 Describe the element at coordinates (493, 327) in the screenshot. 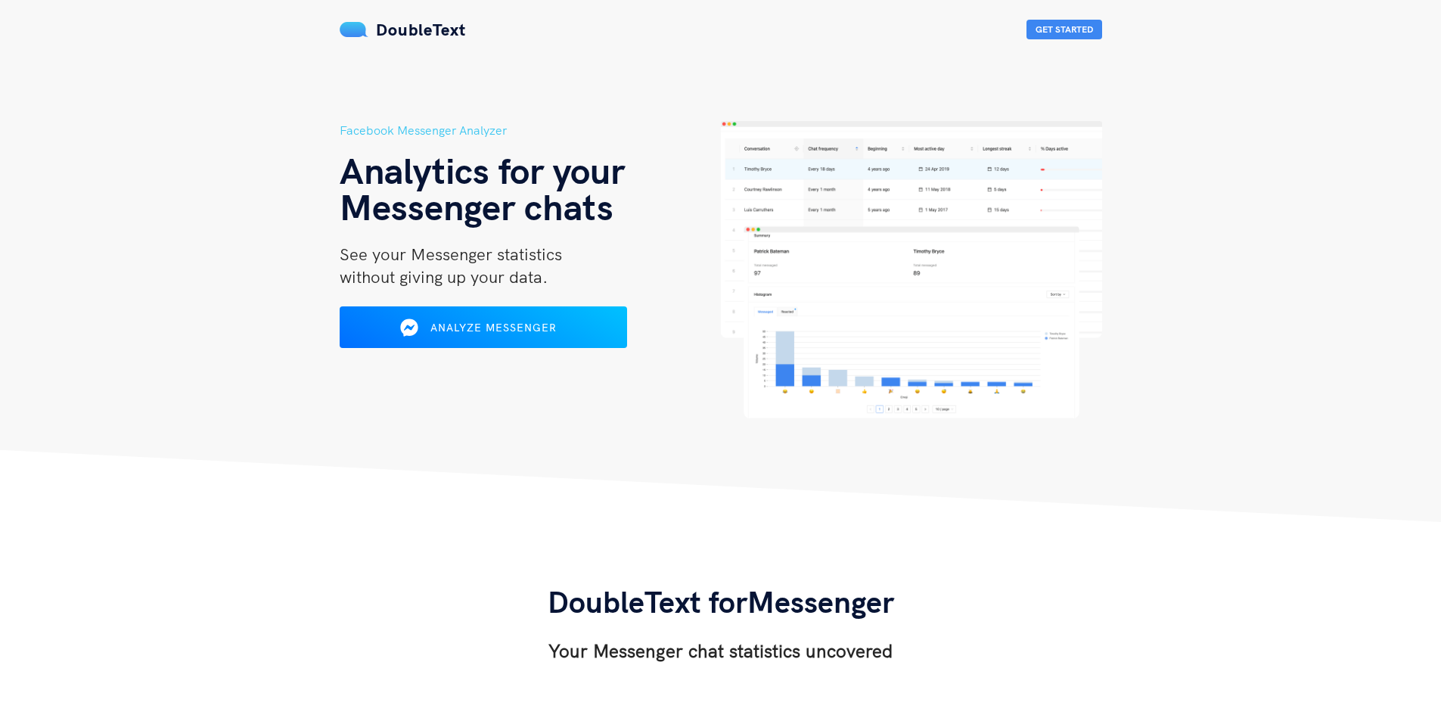

I see `span: Analyze Messenger` at that location.